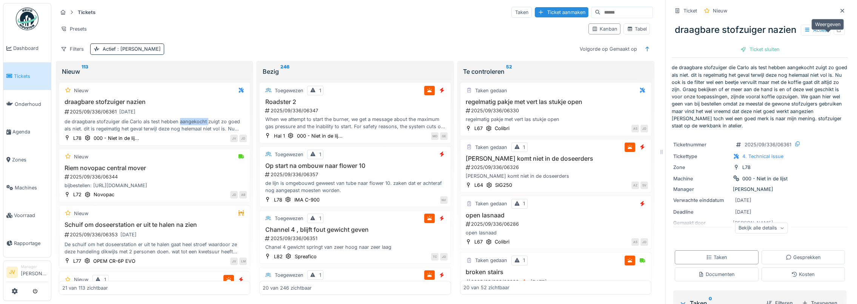 This screenshot has width=857, height=304. Describe the element at coordinates (556, 224) in the screenshot. I see `div: 2025/09/336/06286` at that location.